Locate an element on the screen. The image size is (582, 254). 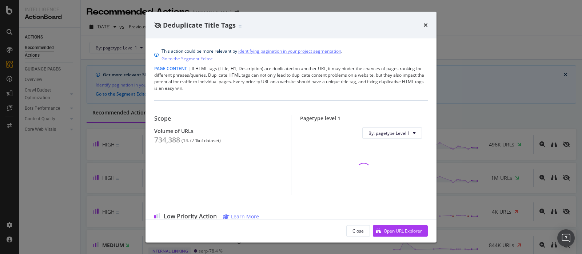
a: Learn More is located at coordinates (241, 217).